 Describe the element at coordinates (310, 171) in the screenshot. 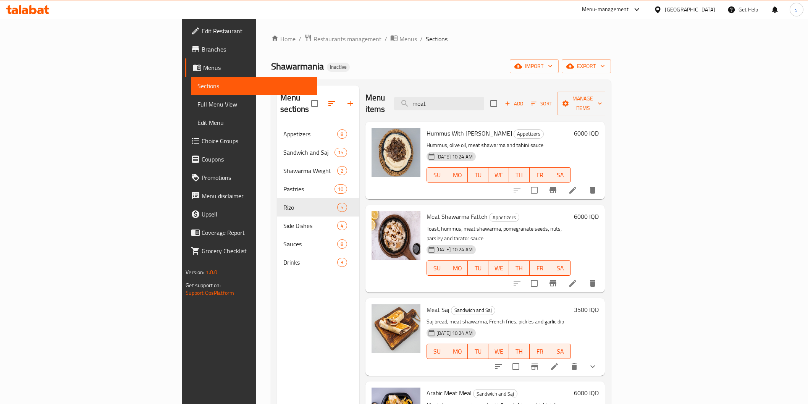

I see `span: Shawarma Weight` at that location.